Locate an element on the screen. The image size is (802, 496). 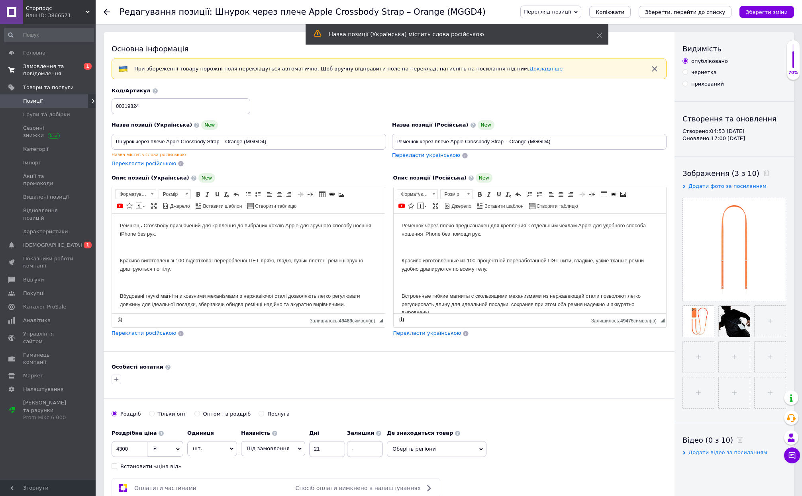
span: Оберіть регіони is located at coordinates (437, 449).